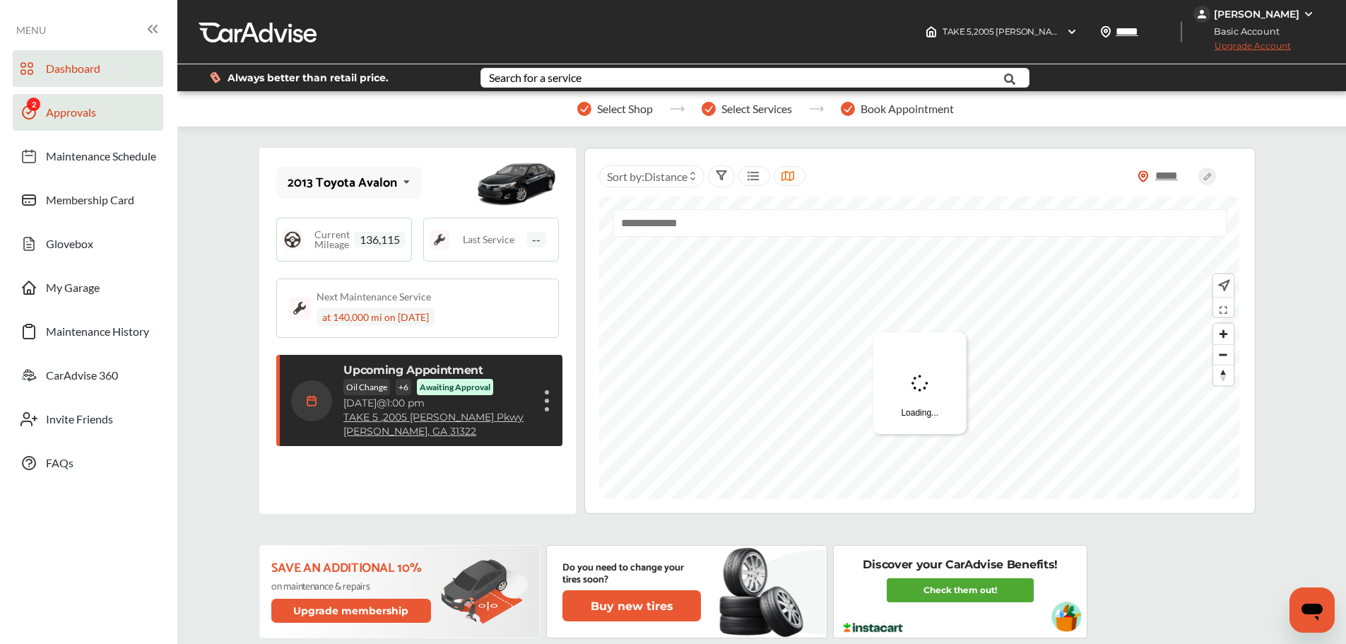 The width and height of the screenshot is (1346, 644). Describe the element at coordinates (757, 109) in the screenshot. I see `span: Select Services` at that location.